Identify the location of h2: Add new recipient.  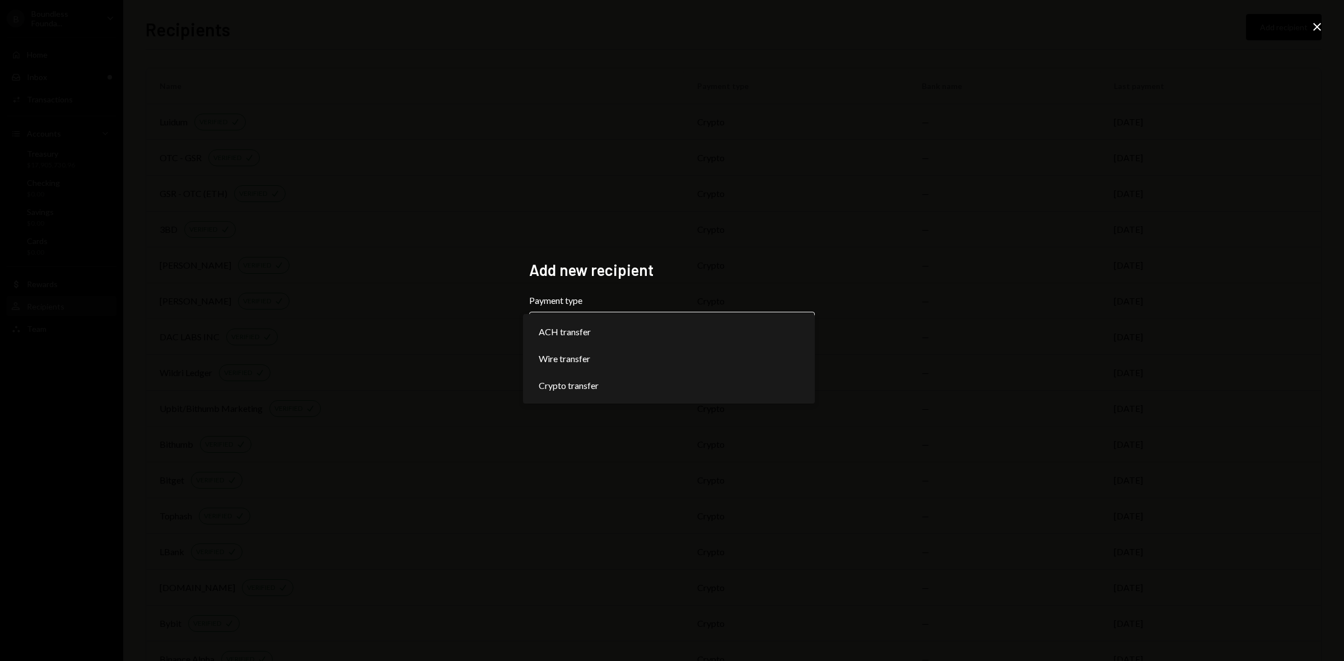
(672, 270).